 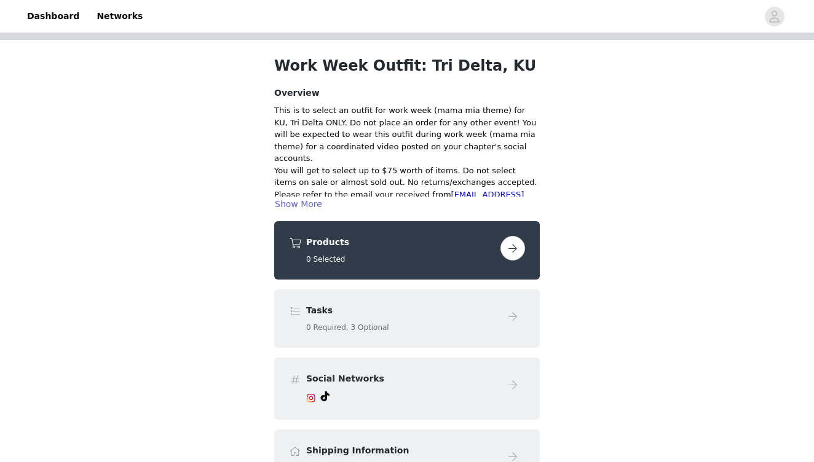 What do you see at coordinates (407, 176) in the screenshot?
I see `p: You will get to select up to $75 worth of items. Do not select items on sale or almost sold out. ...` at bounding box center [407, 176].